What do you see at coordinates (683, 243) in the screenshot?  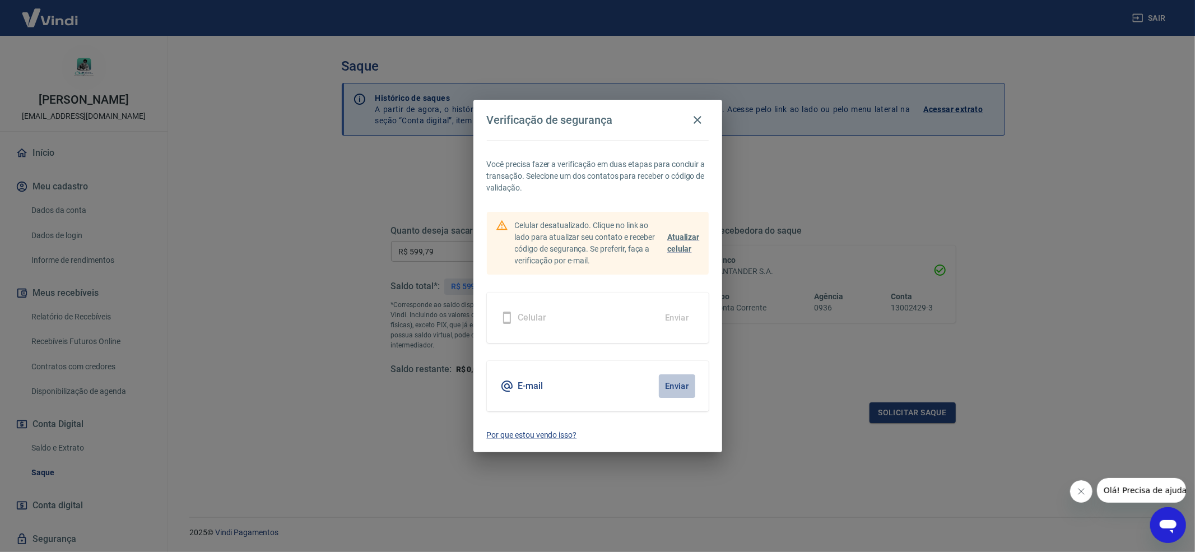 I see `a: Atualizar celular` at bounding box center [683, 243].